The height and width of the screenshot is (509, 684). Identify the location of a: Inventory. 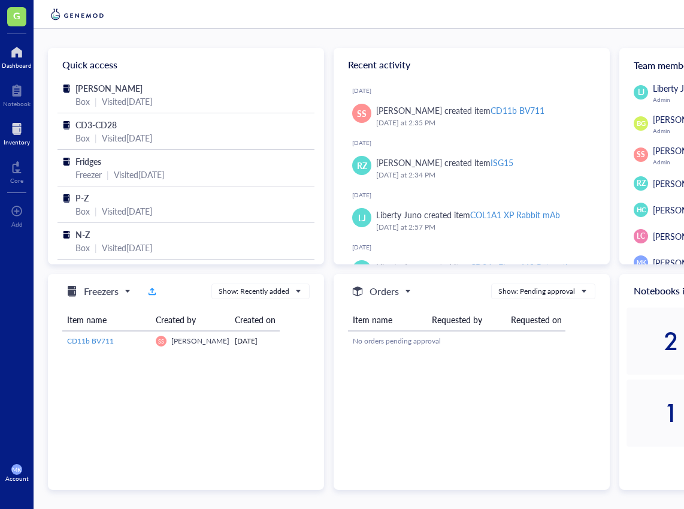
(17, 132).